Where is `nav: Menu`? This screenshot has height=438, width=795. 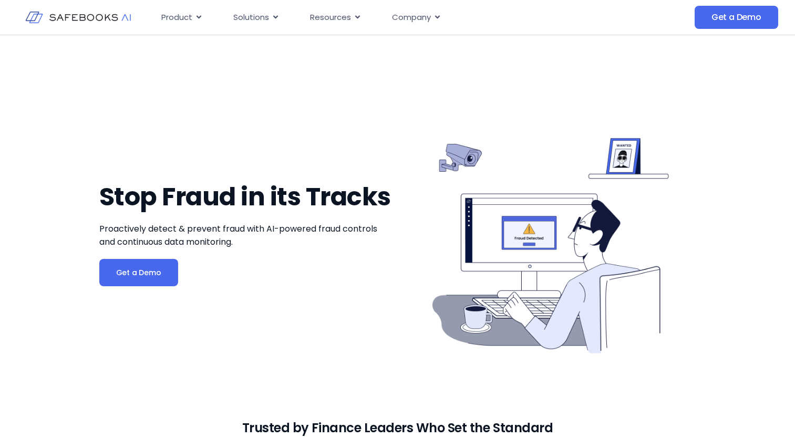
nav: Menu is located at coordinates (379, 17).